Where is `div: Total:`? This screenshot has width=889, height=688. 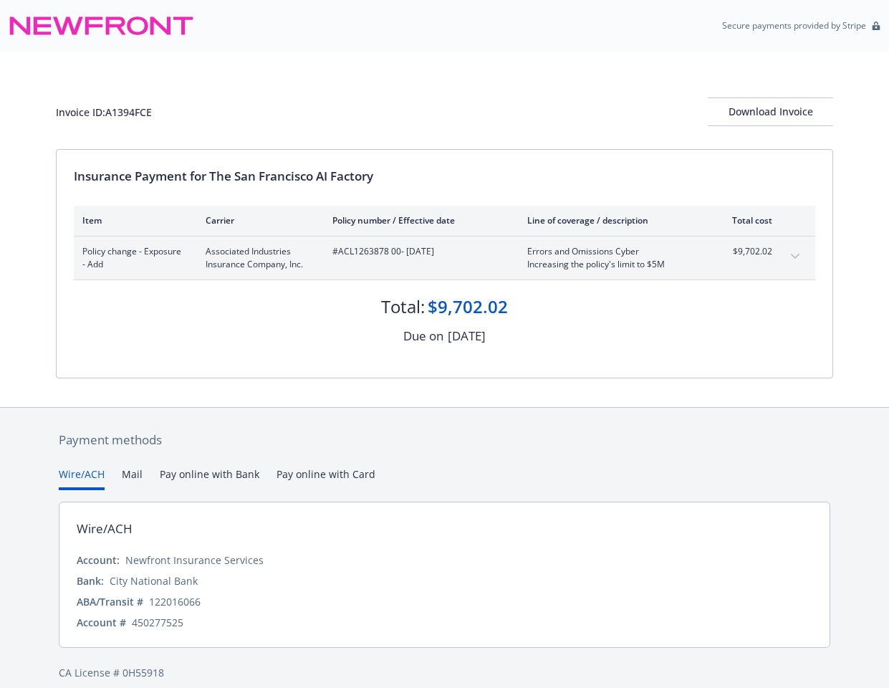
div: Total: is located at coordinates (403, 307).